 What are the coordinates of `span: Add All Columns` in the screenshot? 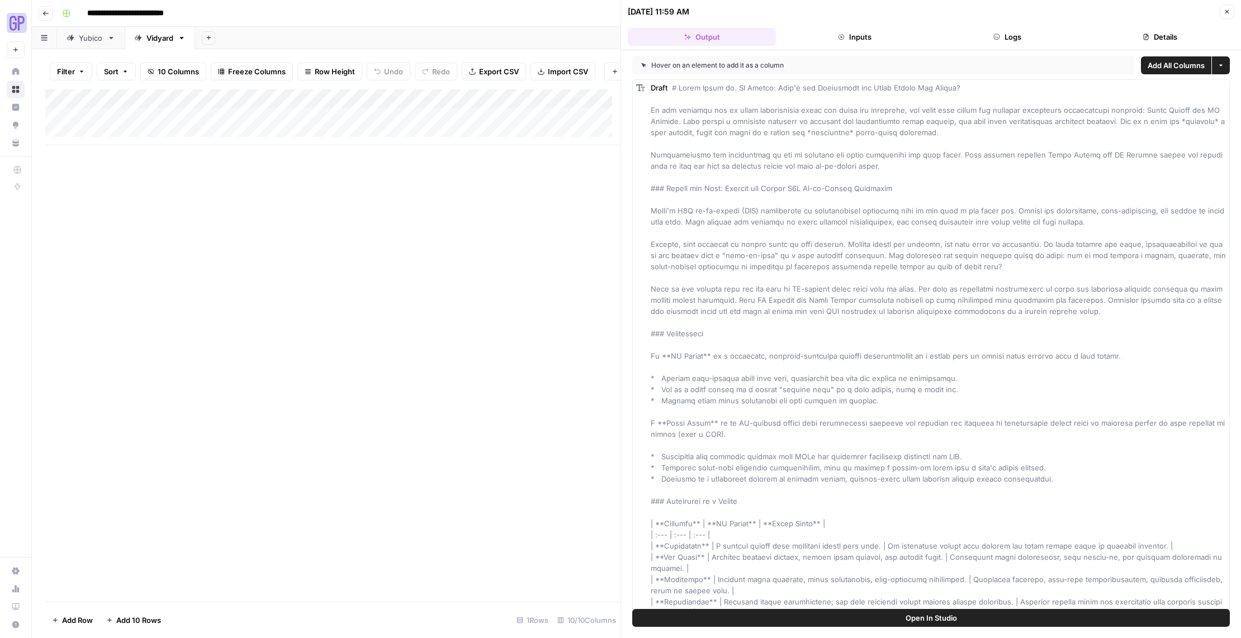 It's located at (1176, 65).